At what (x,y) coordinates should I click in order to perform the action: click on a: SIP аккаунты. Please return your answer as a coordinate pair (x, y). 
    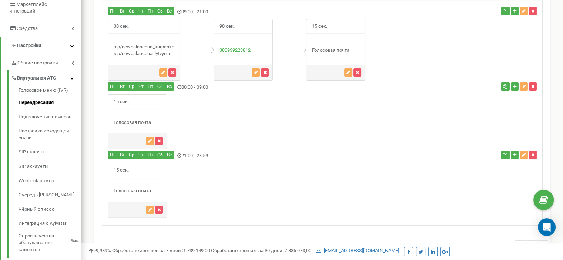
    Looking at the image, I should click on (50, 167).